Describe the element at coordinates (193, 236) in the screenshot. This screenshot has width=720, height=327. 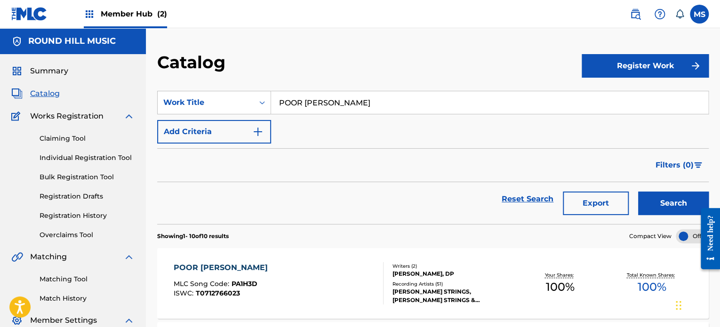
I see `p: Showing 1 - 10 of 10 results` at that location.